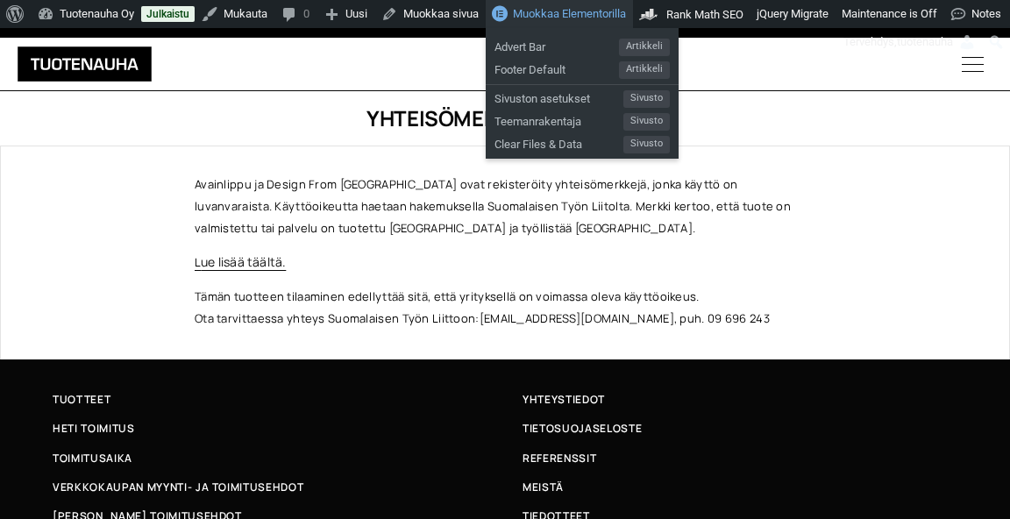  What do you see at coordinates (559, 142) in the screenshot?
I see `span: Clear Files & Data` at bounding box center [559, 142].